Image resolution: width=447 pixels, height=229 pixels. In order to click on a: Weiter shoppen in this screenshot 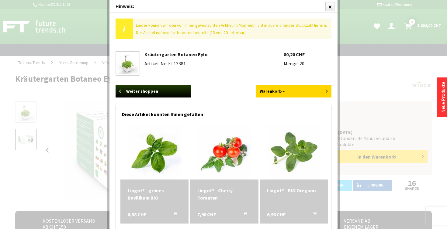, I will do `click(153, 91)`.